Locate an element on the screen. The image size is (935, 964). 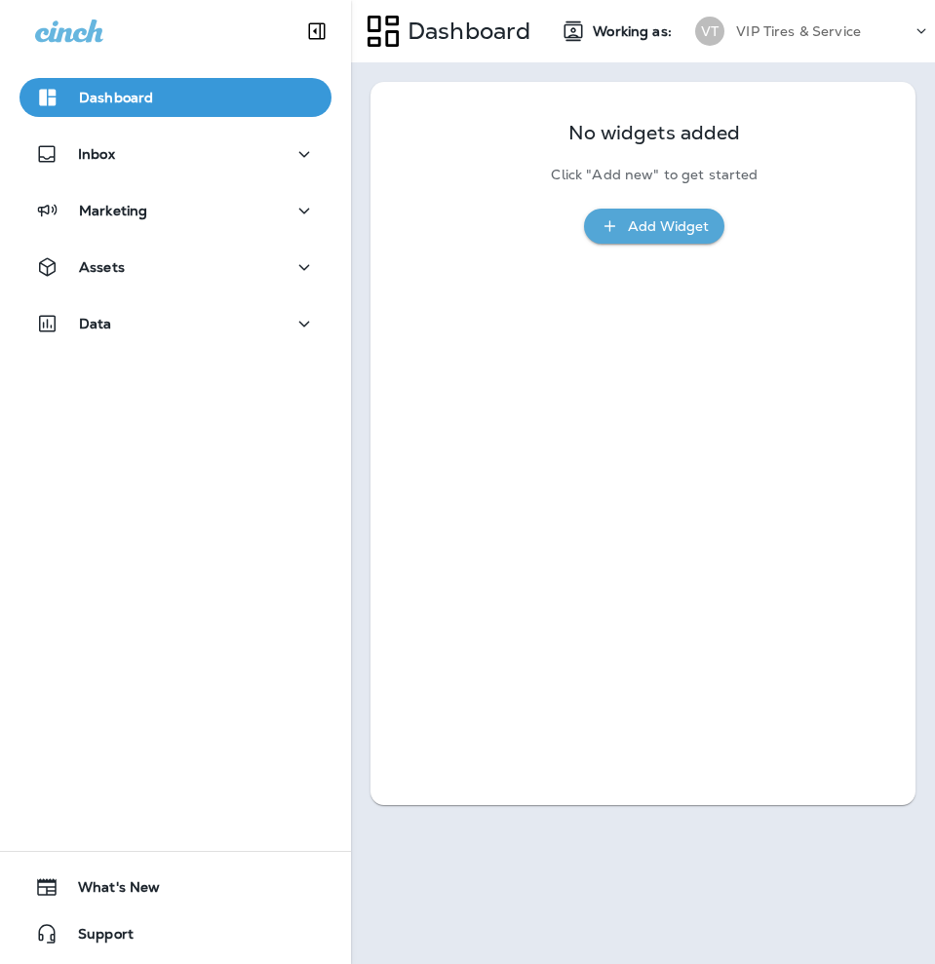
button: What's New is located at coordinates (175, 887).